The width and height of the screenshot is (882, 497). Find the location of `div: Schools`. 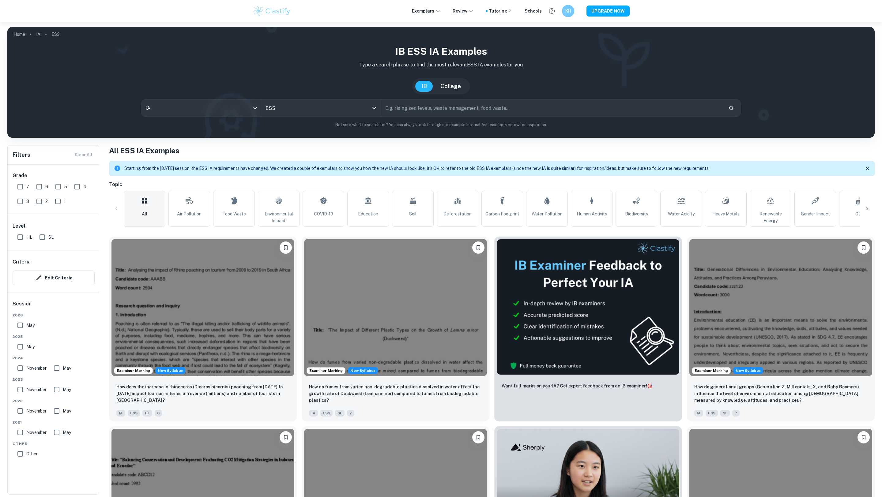

div: Schools is located at coordinates (533, 11).